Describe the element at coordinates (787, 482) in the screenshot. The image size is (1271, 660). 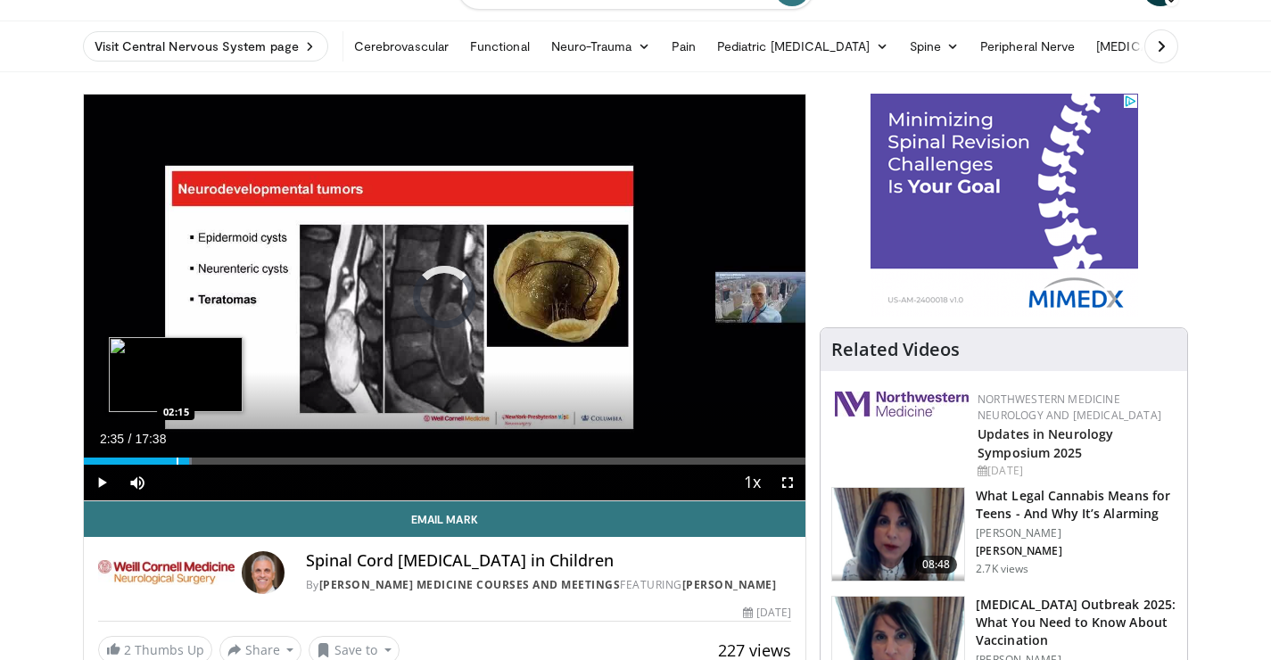
I see `button: Fullscreen` at that location.